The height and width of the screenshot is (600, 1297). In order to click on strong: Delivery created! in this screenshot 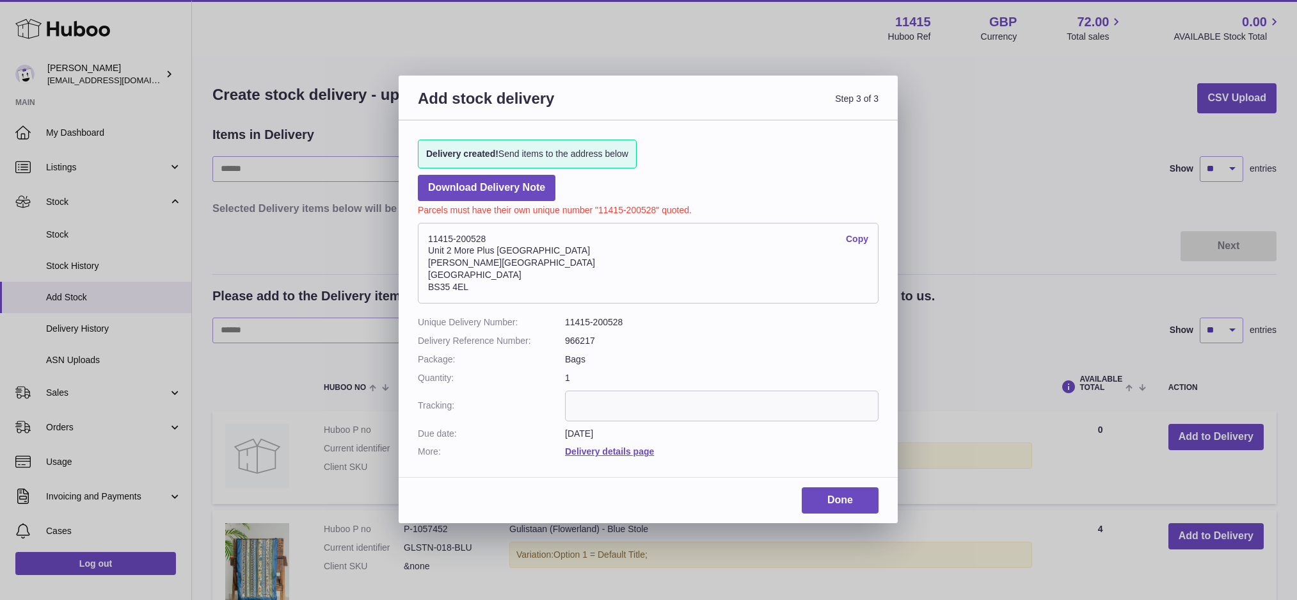, I will do `click(462, 154)`.